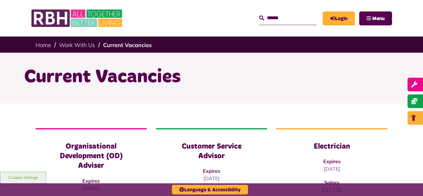 Image resolution: width=423 pixels, height=196 pixels. I want to click on h3: Organisational Development (OD) Adviser, so click(91, 156).